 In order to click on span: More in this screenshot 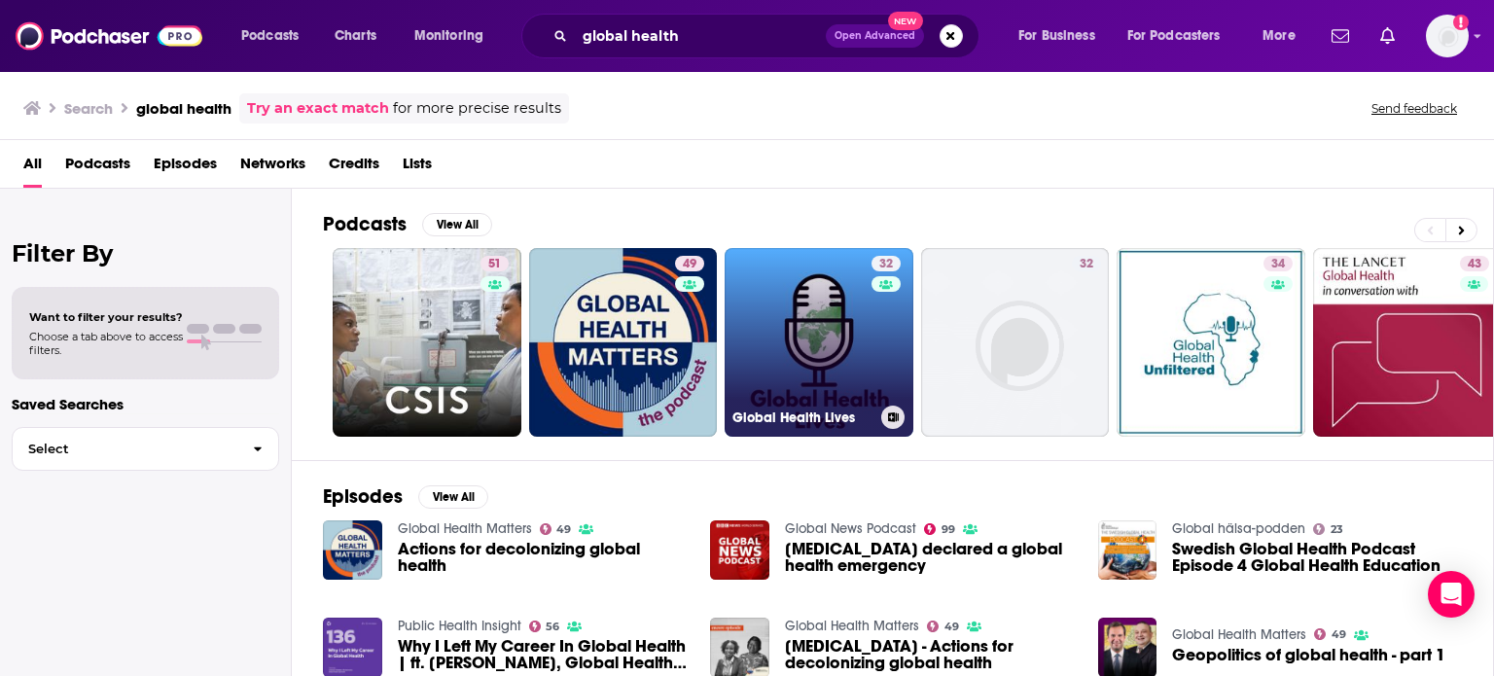, I will do `click(1279, 36)`.